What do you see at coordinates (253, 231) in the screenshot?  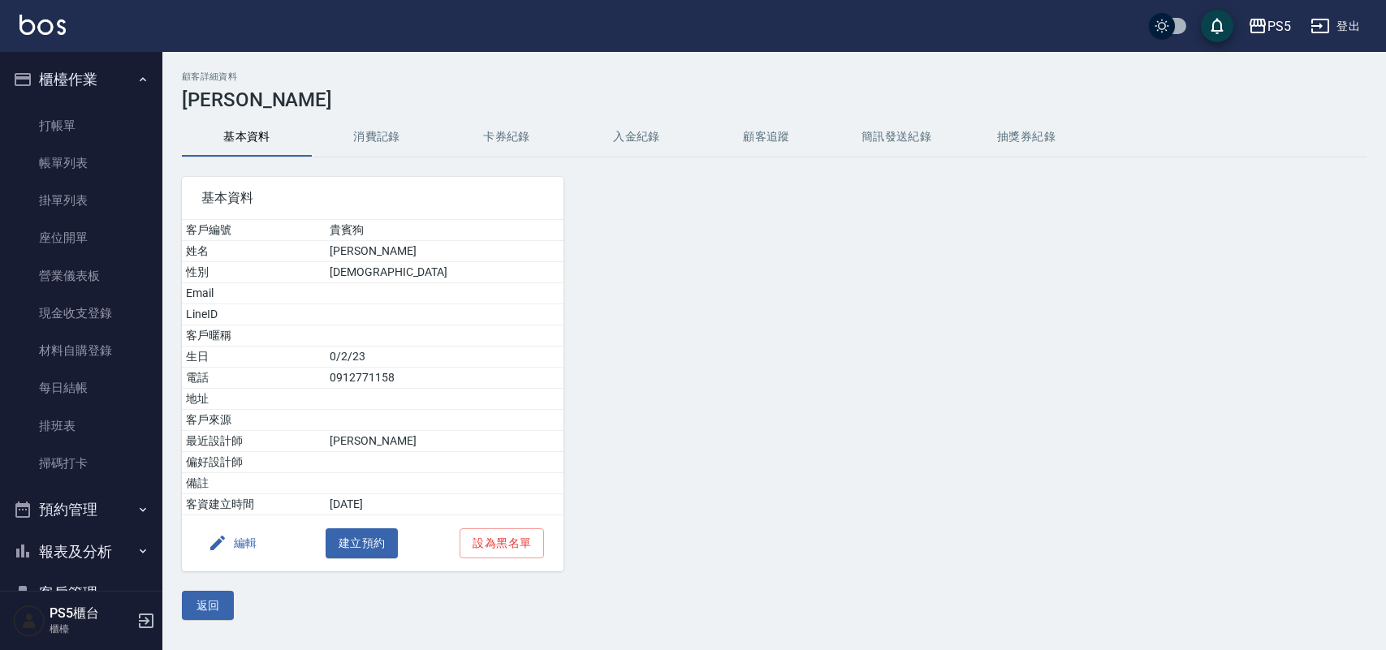 I see `td: 客戶編號` at bounding box center [253, 231].